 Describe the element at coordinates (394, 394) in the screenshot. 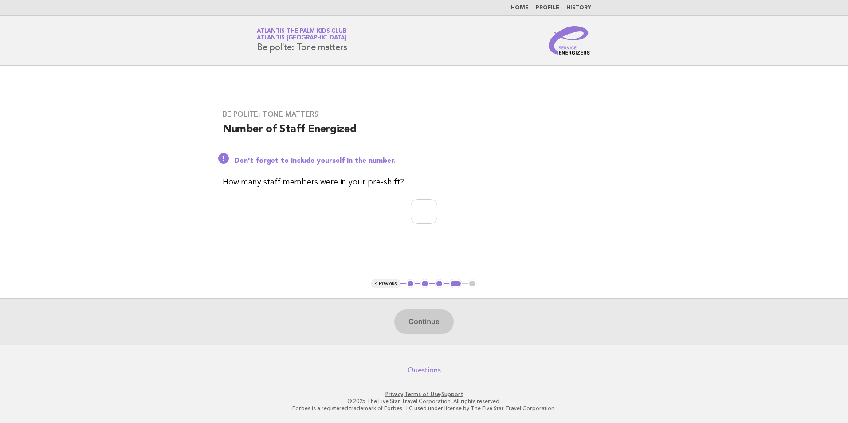

I see `a: Privacy` at that location.